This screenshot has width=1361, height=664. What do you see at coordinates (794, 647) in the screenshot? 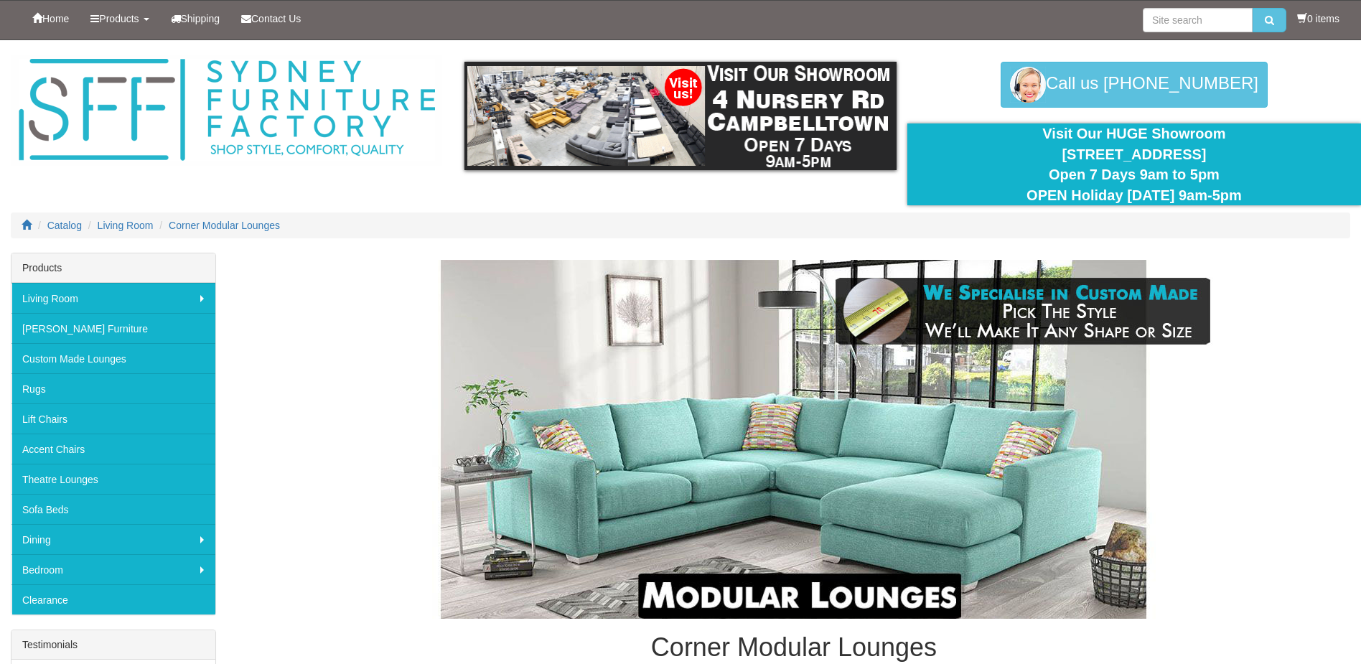
I see `h1: Corner Modular Lounges` at bounding box center [794, 647].